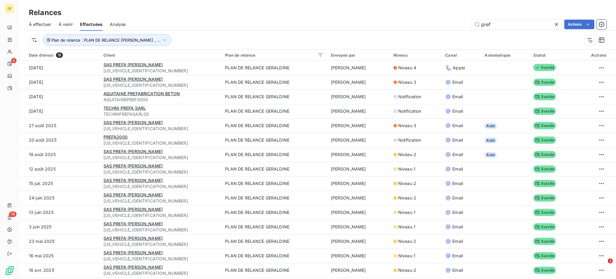 This screenshot has width=616, height=279. What do you see at coordinates (60, 154) in the screenshot?
I see `td: 19 août 2025` at bounding box center [60, 154].